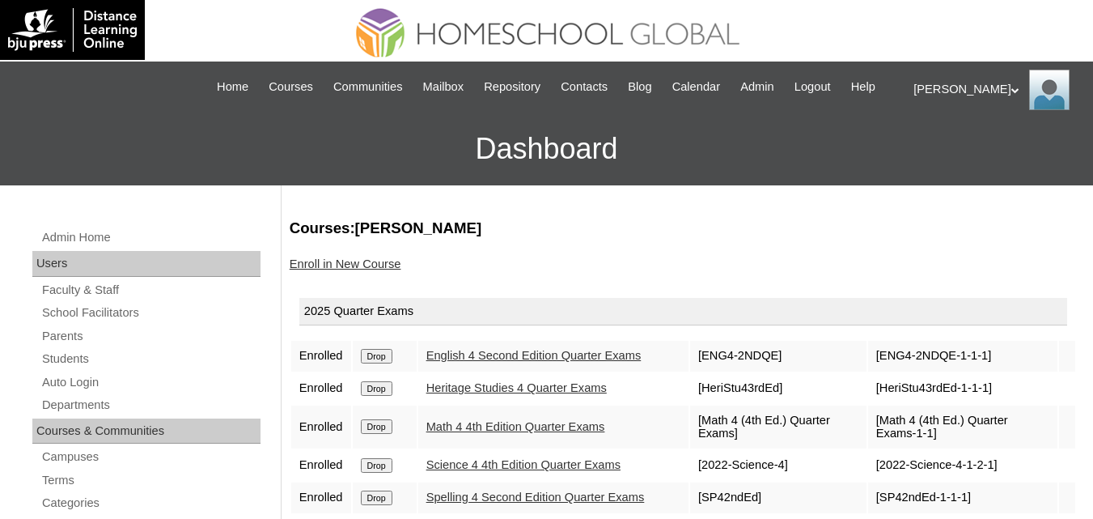  What do you see at coordinates (150, 404) in the screenshot?
I see `a: Departments` at bounding box center [150, 404].